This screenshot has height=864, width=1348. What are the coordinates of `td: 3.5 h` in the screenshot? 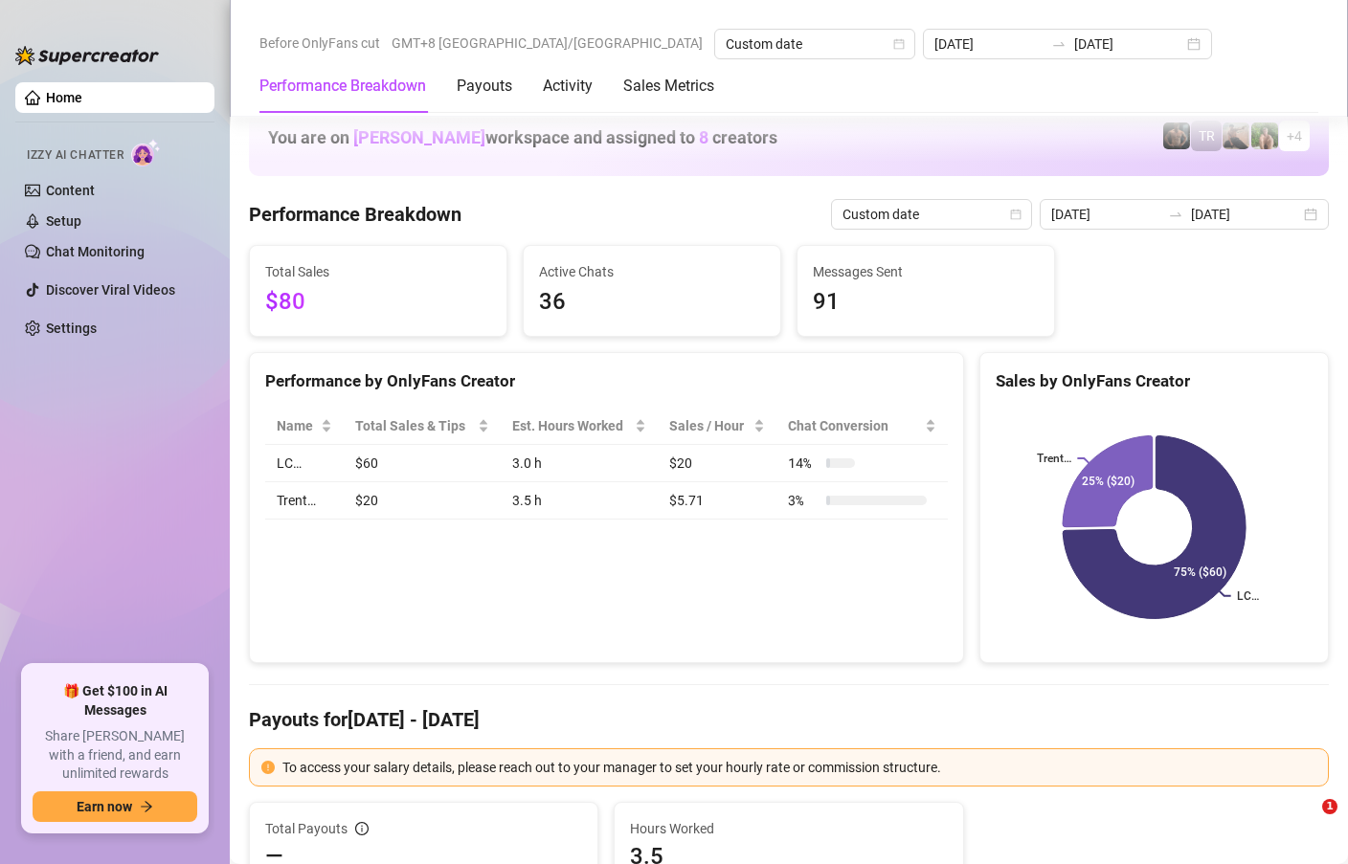 It's located at (579, 501).